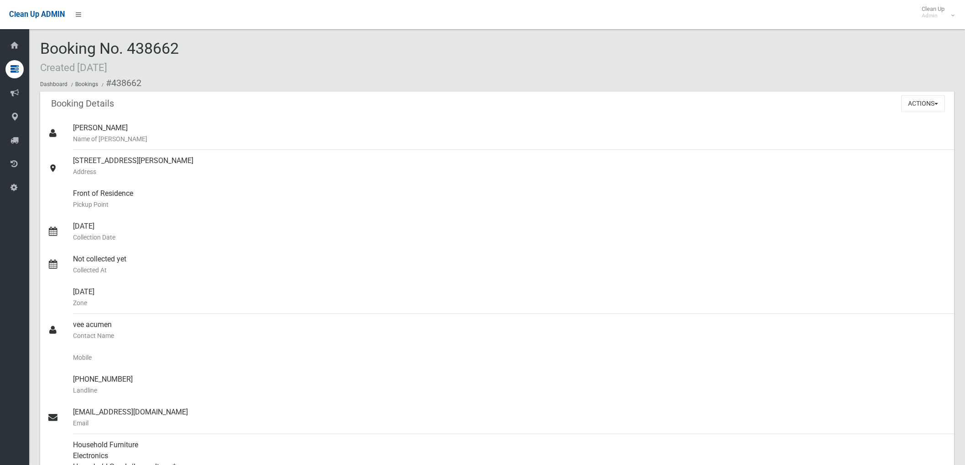 Image resolution: width=965 pixels, height=465 pixels. I want to click on span: Clean Up, so click(935, 12).